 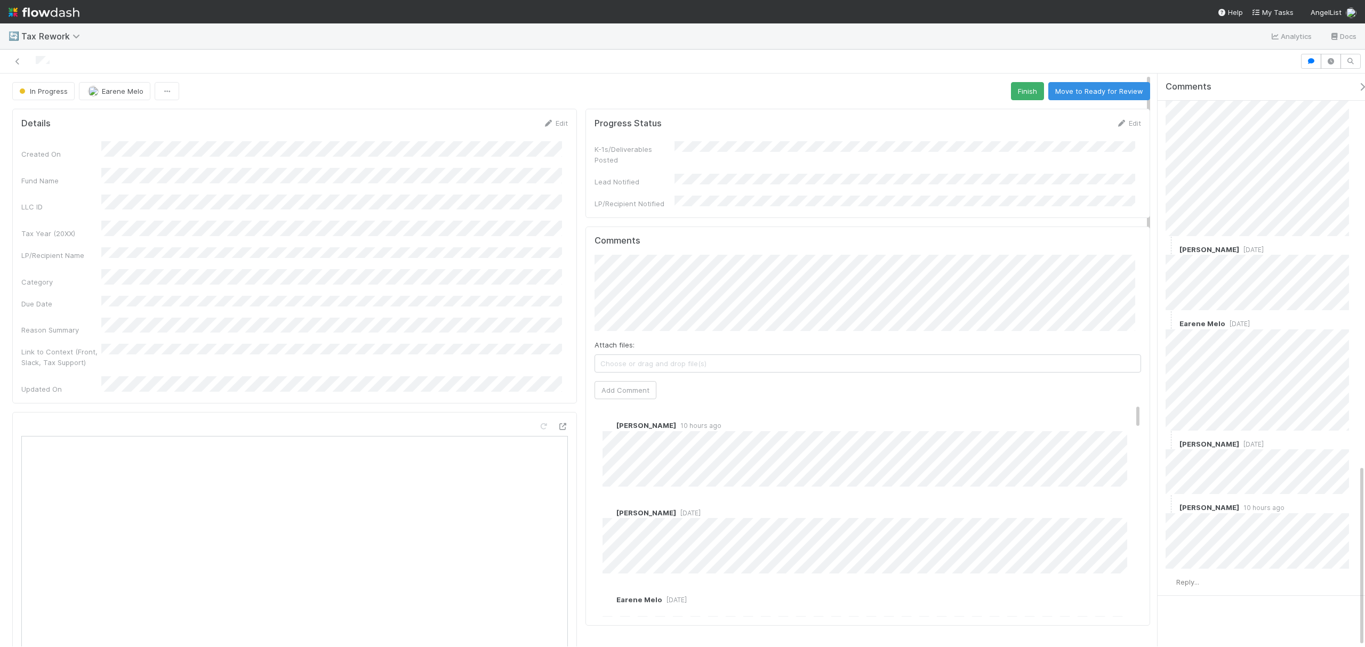 I want to click on div: Due Date, so click(x=61, y=304).